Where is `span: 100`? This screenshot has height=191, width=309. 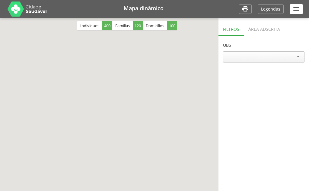 span: 100 is located at coordinates (172, 26).